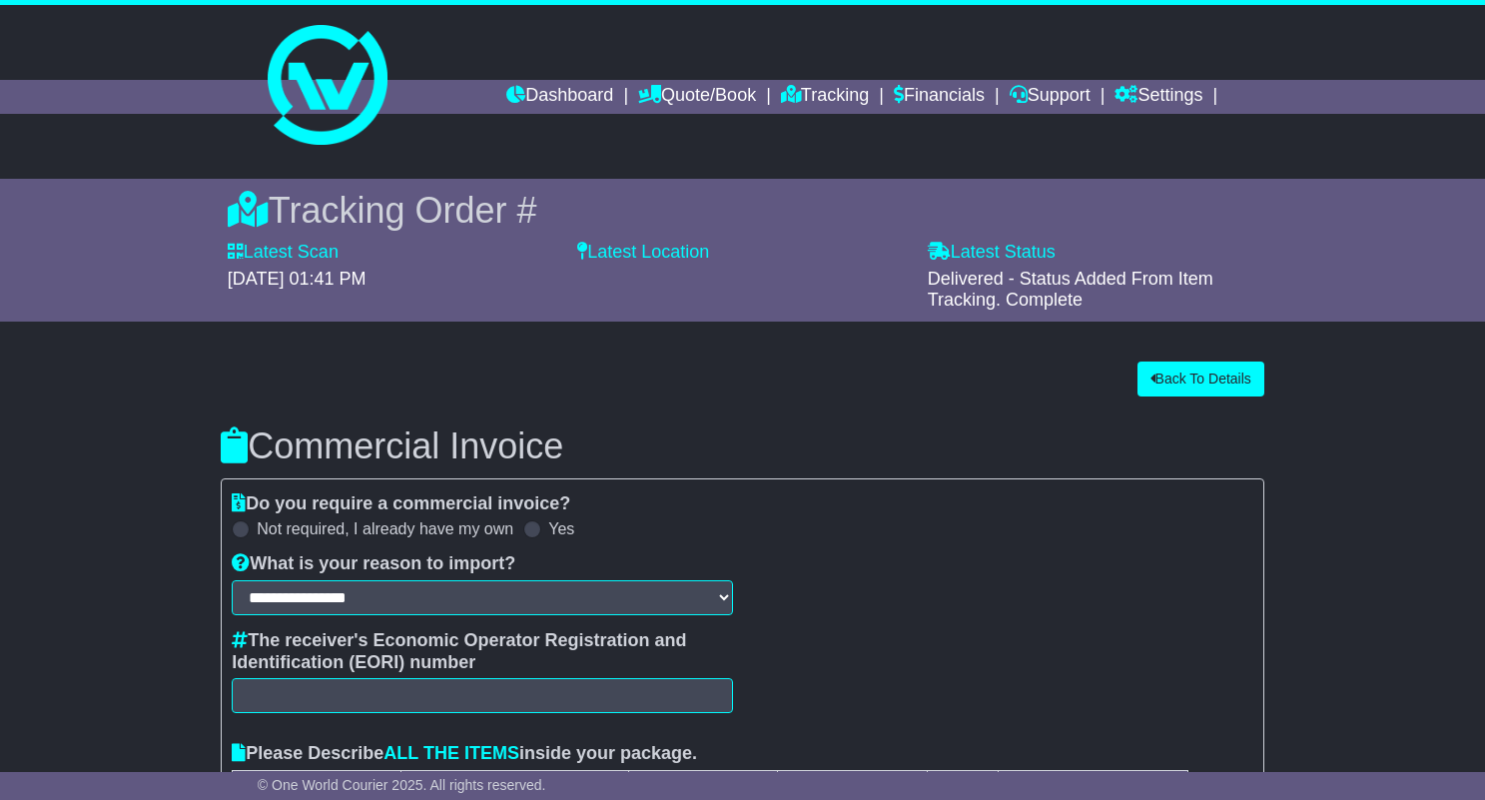 This screenshot has height=800, width=1485. I want to click on label: Not required, I already have my own, so click(384, 528).